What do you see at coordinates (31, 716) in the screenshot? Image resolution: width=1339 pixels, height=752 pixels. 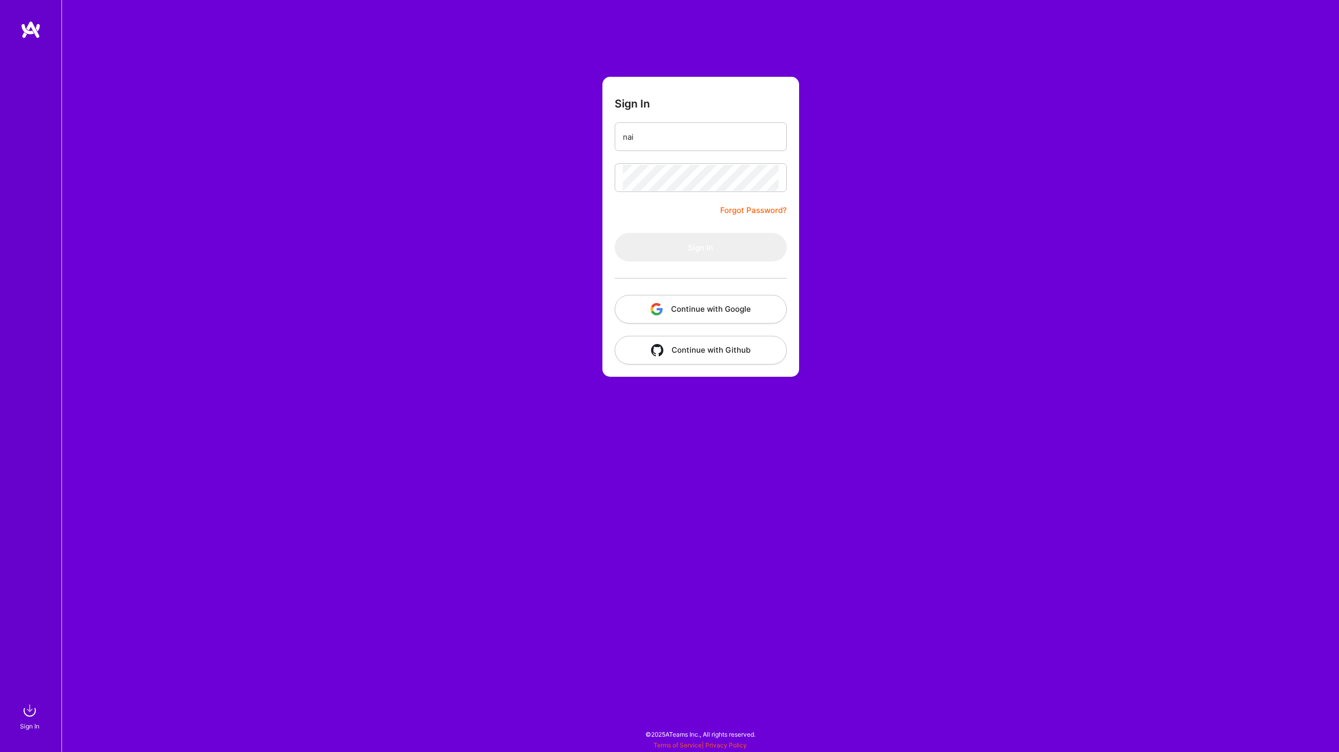 I see `a: sign inSign In` at bounding box center [31, 716].